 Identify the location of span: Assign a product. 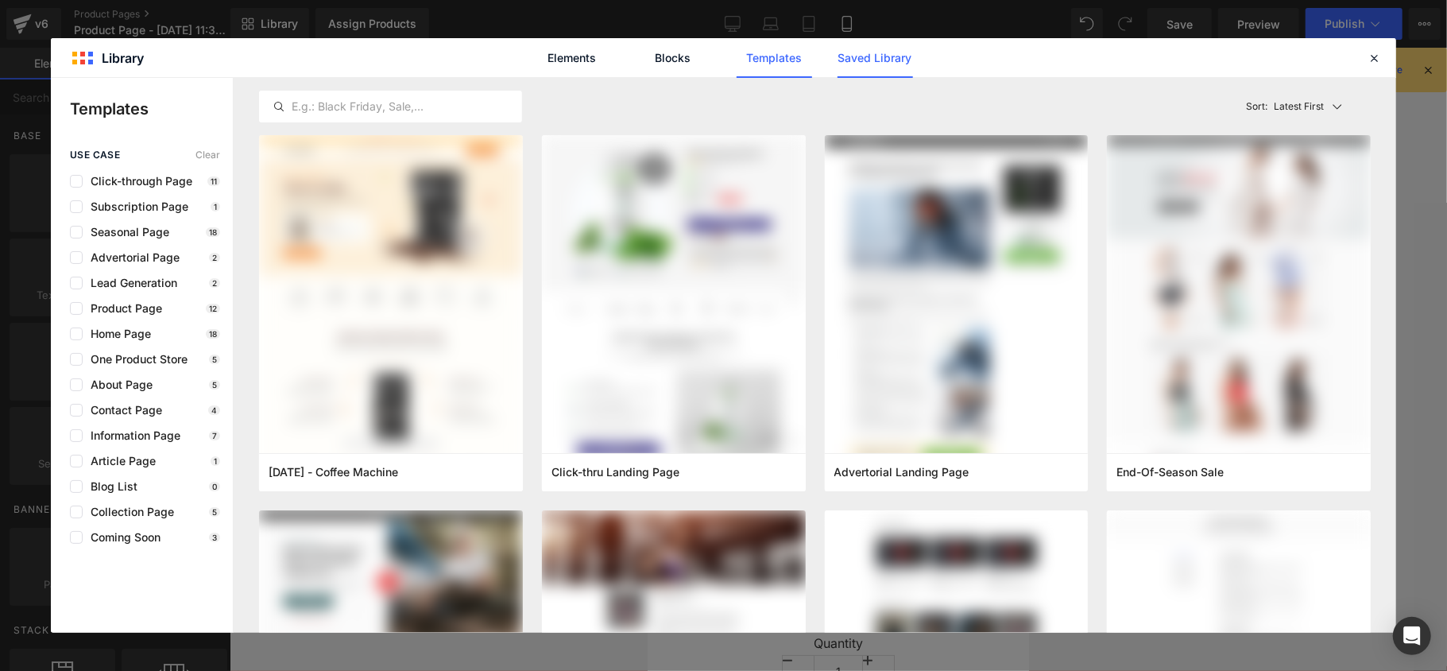
(102, 54).